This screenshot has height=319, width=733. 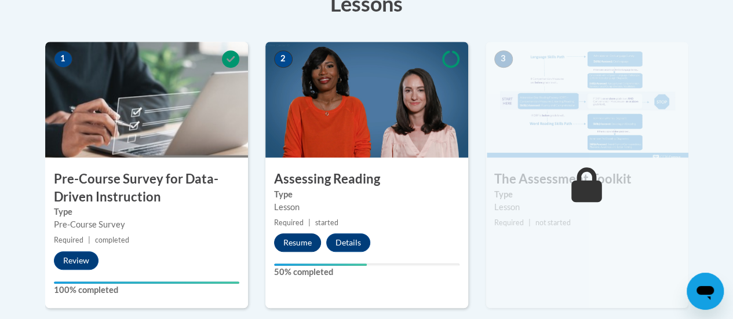 I want to click on h3: Pre-Course Survey for Data-Driven Instruction, so click(x=147, y=188).